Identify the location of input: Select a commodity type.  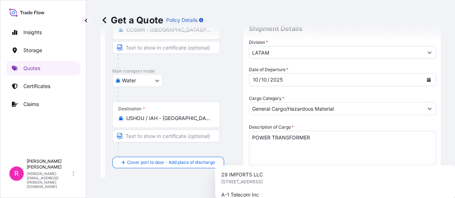
(336, 109).